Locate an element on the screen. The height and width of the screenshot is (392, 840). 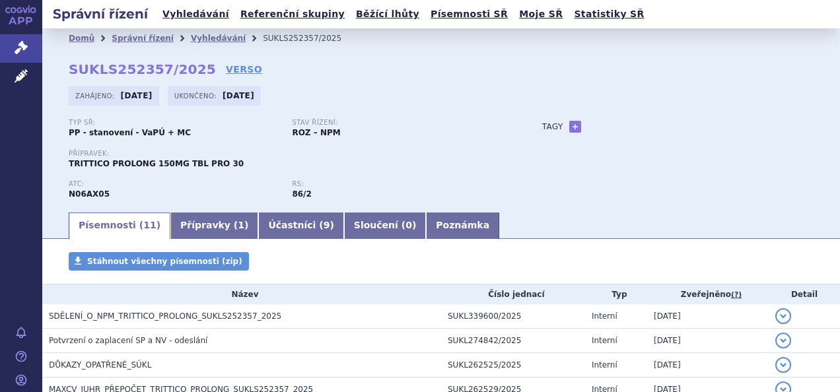
strong: TRAZODON is located at coordinates (89, 194).